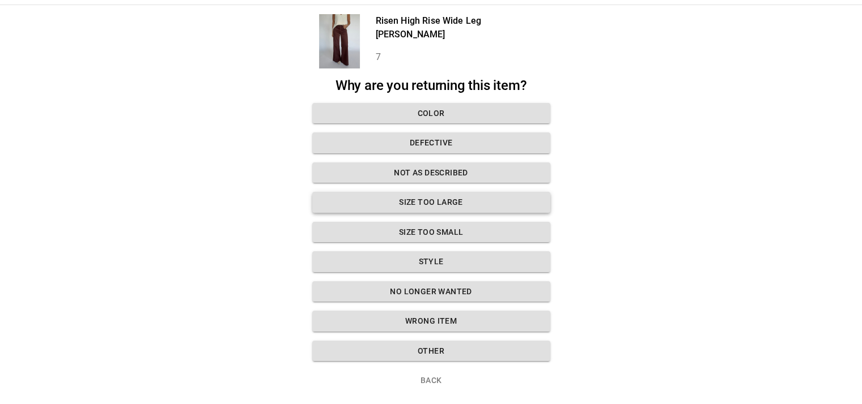  I want to click on button: No longer wanted, so click(431, 292).